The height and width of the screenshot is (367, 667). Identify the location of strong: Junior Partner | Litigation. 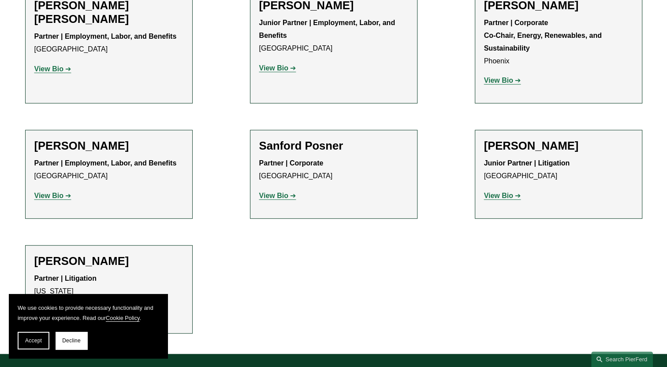
(526, 163).